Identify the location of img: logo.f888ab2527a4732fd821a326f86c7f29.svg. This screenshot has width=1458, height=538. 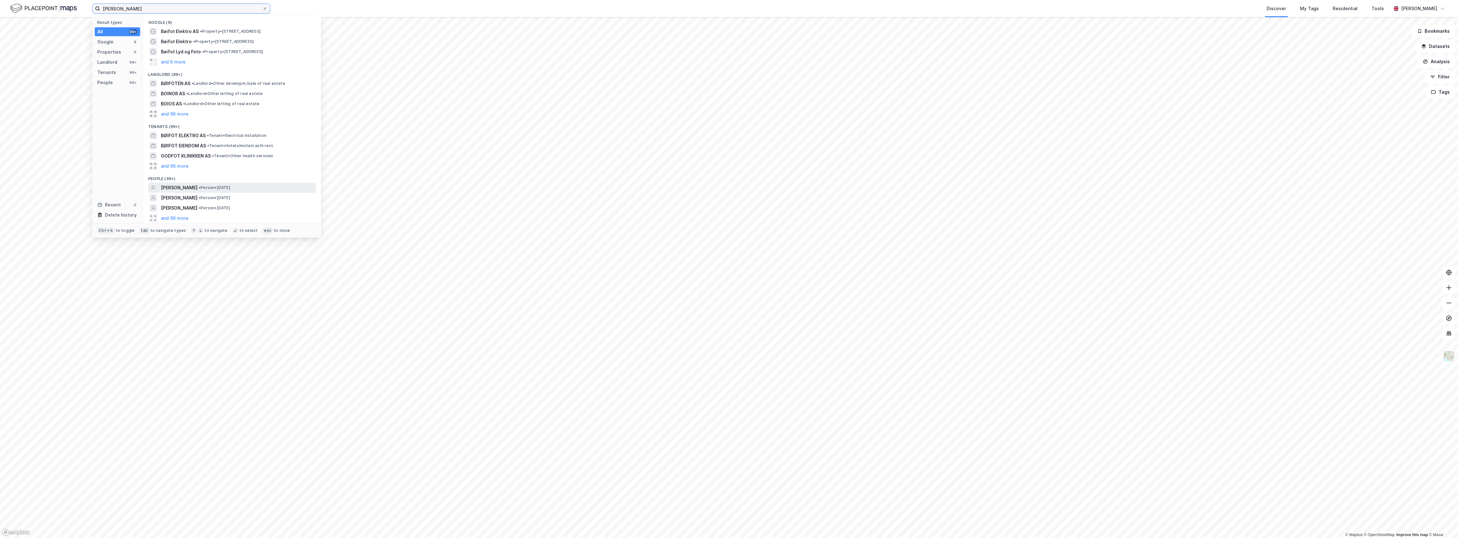
(44, 8).